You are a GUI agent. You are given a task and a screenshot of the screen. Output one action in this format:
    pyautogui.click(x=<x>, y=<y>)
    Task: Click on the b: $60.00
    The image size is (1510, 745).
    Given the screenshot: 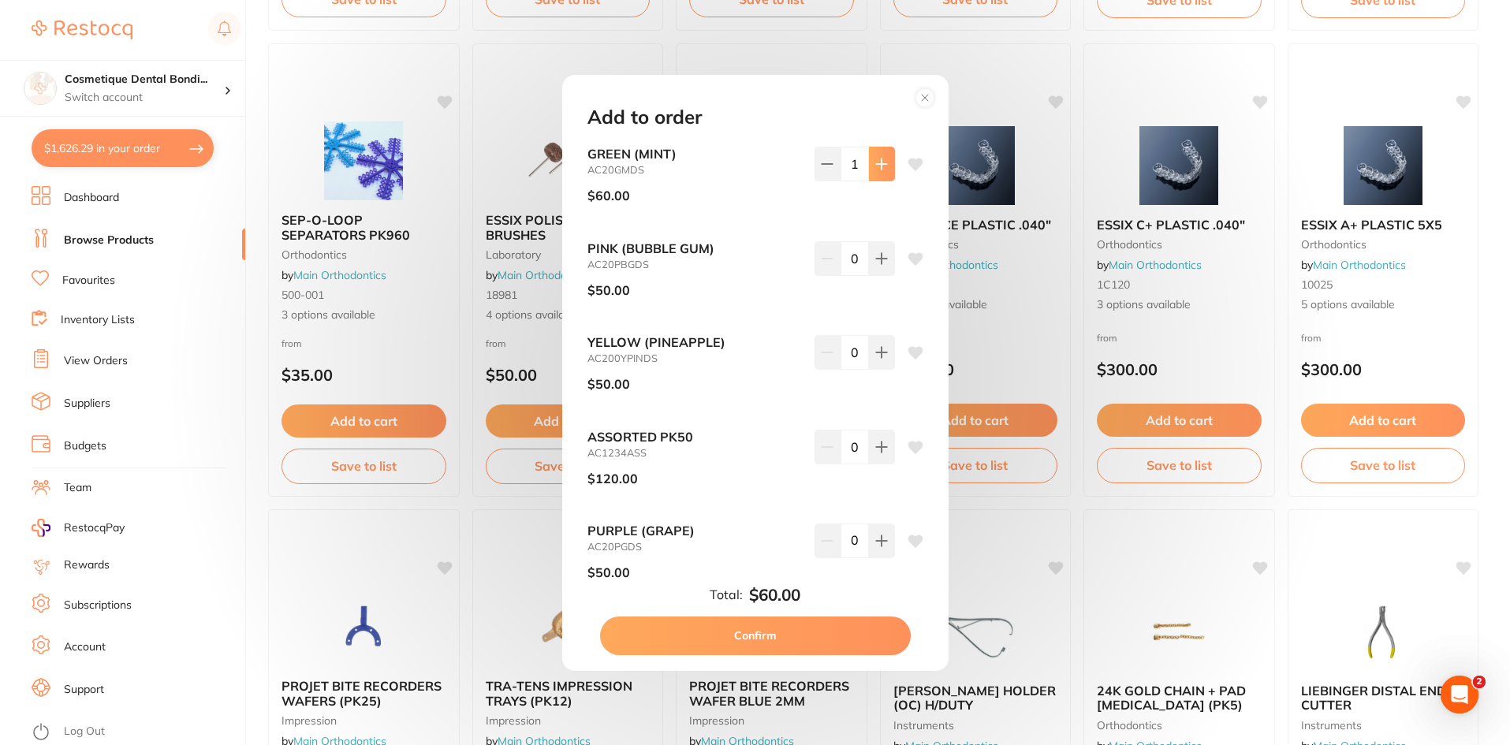 What is the action you would take?
    pyautogui.click(x=775, y=595)
    